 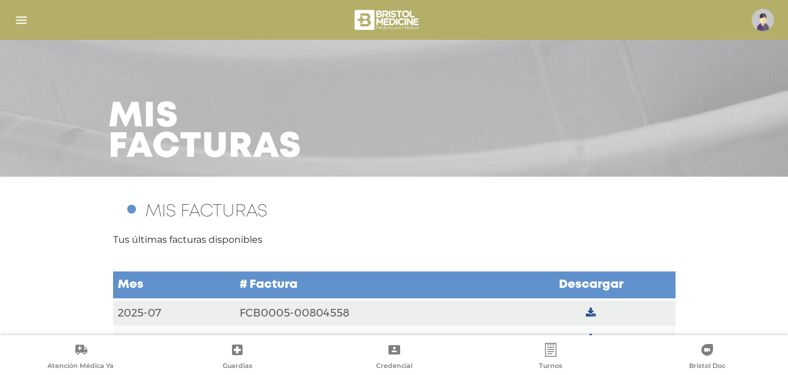 What do you see at coordinates (707, 367) in the screenshot?
I see `span: Bristol Doc` at bounding box center [707, 367].